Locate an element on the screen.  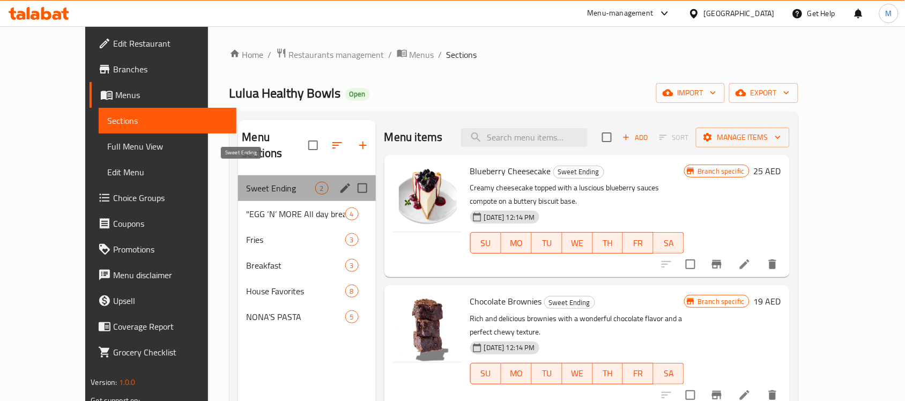
h6: 25 AED is located at coordinates (767, 171).